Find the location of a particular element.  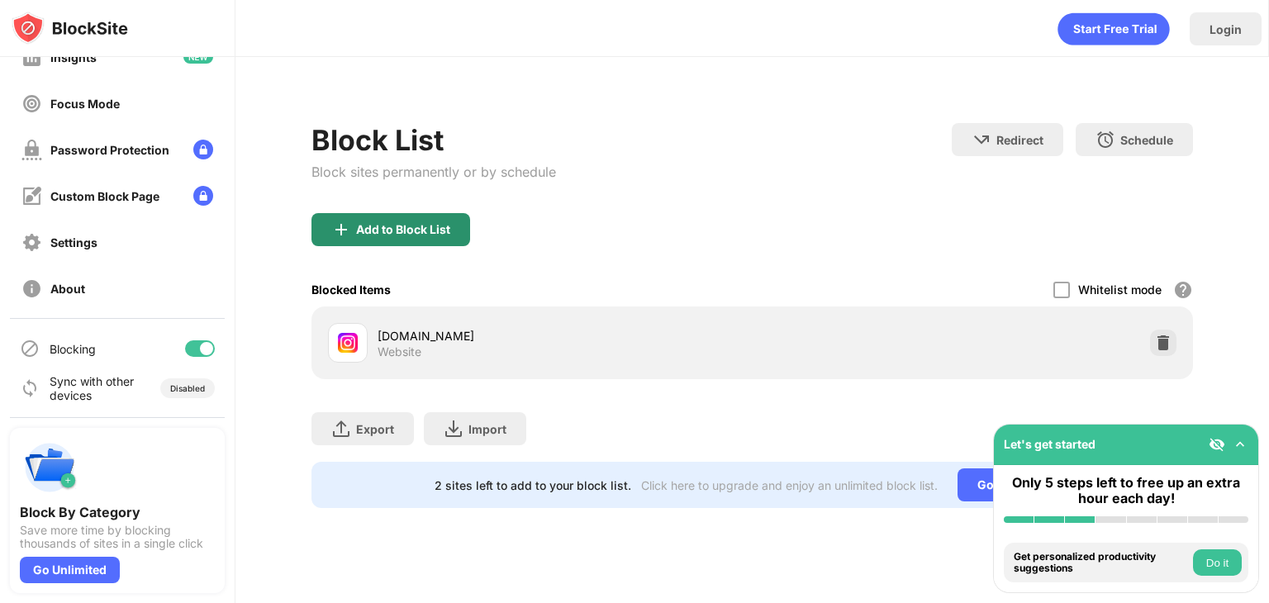

div: Disabled is located at coordinates (188, 388).